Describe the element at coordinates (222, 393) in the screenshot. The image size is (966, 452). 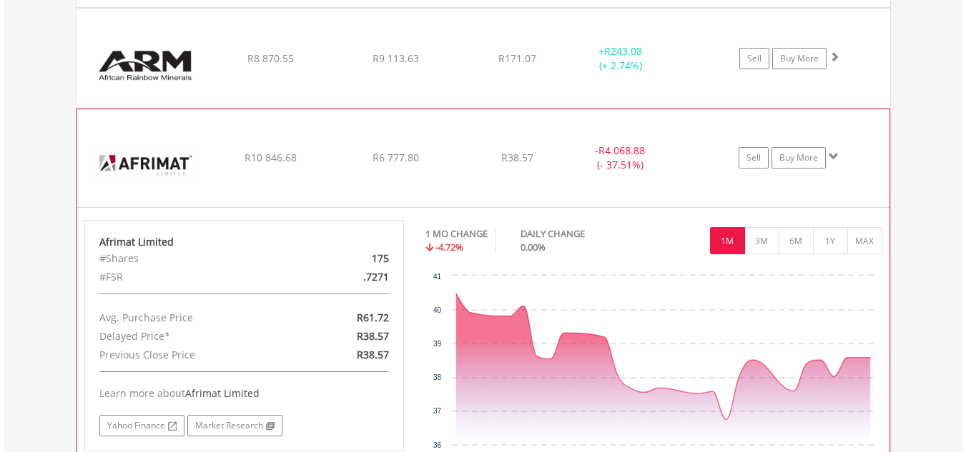
I see `span: Afrimat Limited` at that location.